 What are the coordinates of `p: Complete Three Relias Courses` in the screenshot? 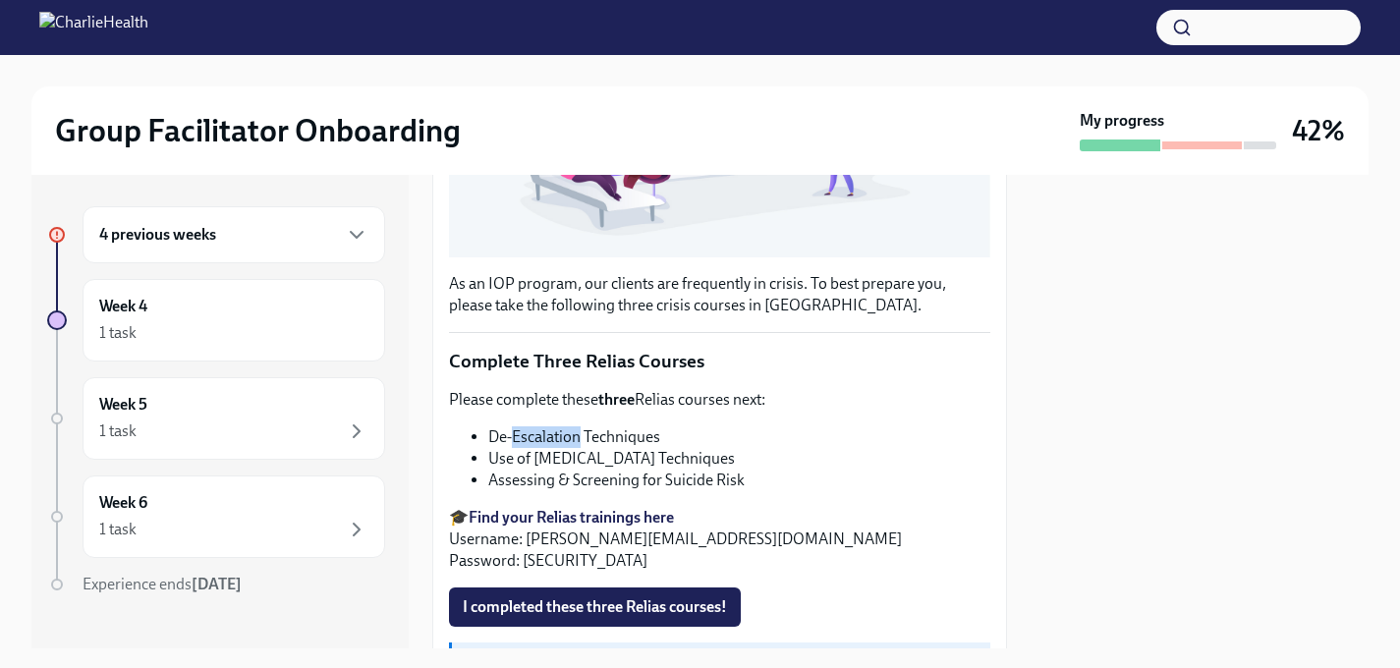 It's located at (719, 361).